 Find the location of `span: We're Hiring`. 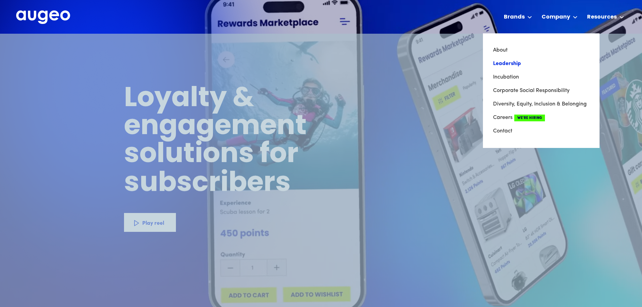

span: We're Hiring is located at coordinates (529, 118).